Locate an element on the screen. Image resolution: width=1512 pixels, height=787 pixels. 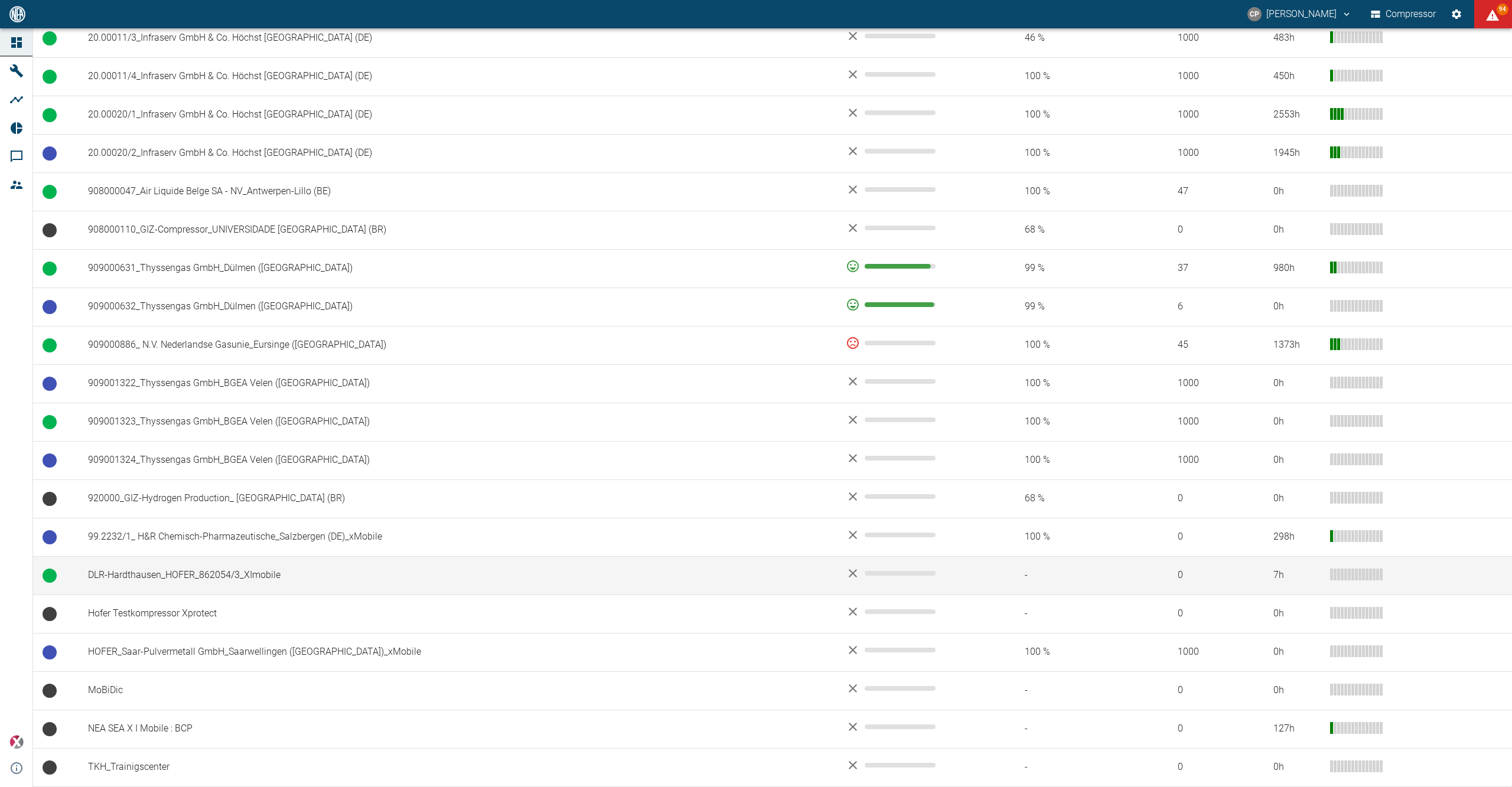
div: 298 h is located at coordinates (1297, 536).